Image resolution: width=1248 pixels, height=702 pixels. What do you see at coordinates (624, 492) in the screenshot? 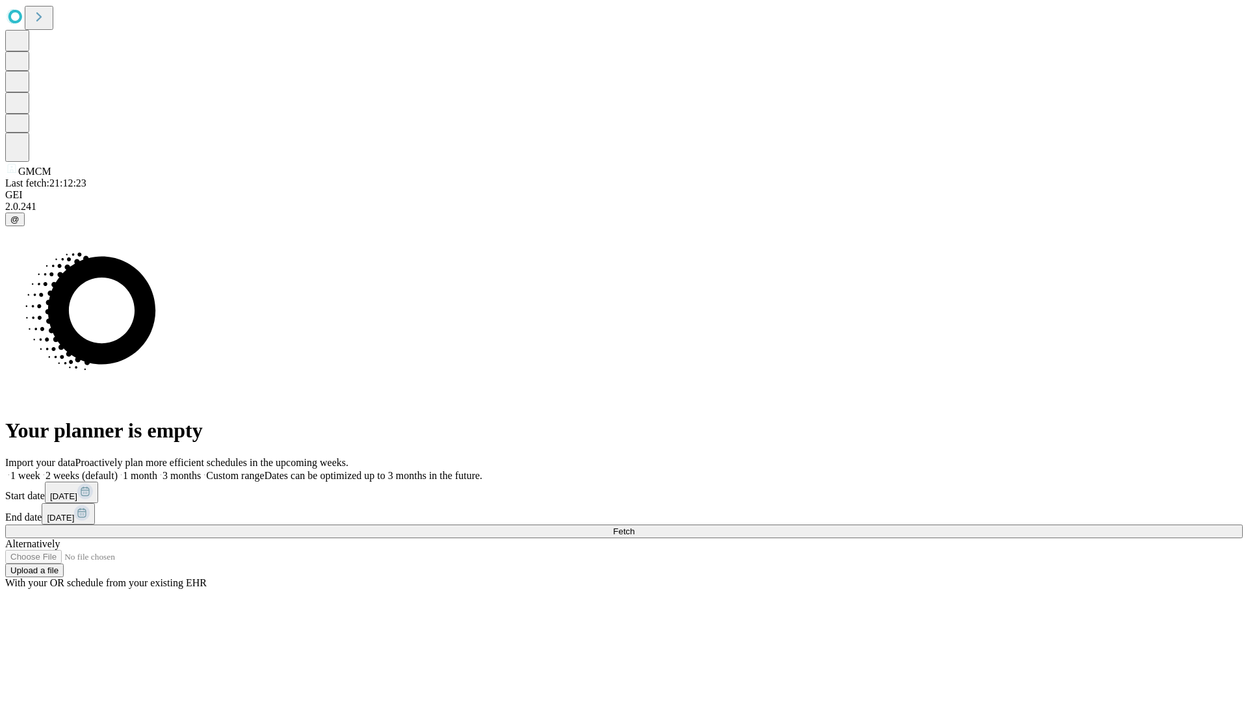
I see `div: Start date` at bounding box center [624, 492].